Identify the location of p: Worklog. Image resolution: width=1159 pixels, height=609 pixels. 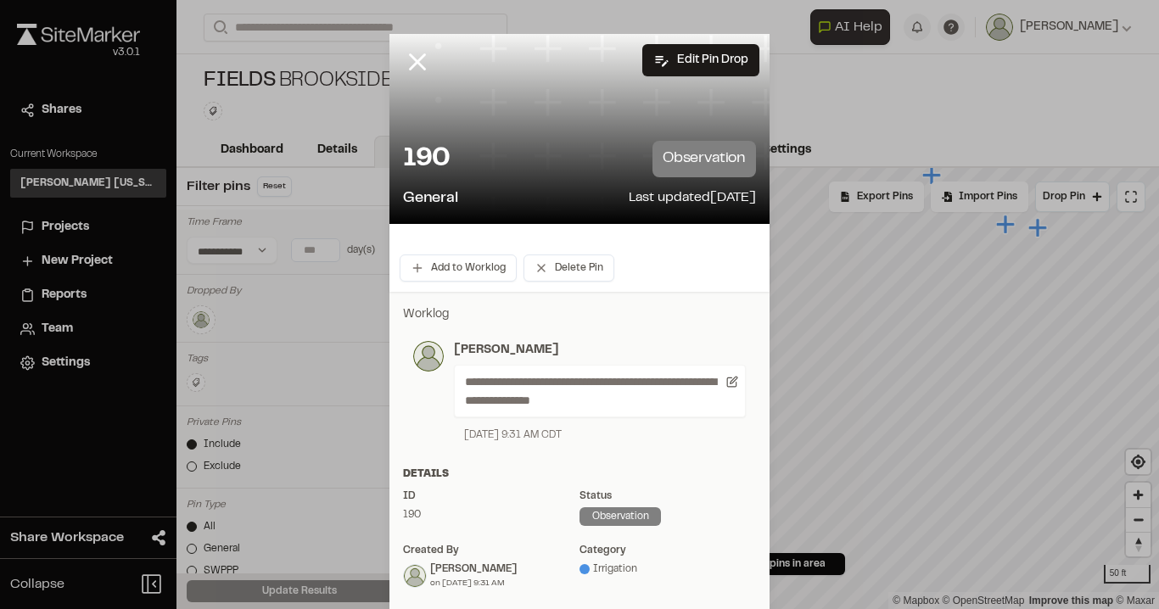
(580, 315).